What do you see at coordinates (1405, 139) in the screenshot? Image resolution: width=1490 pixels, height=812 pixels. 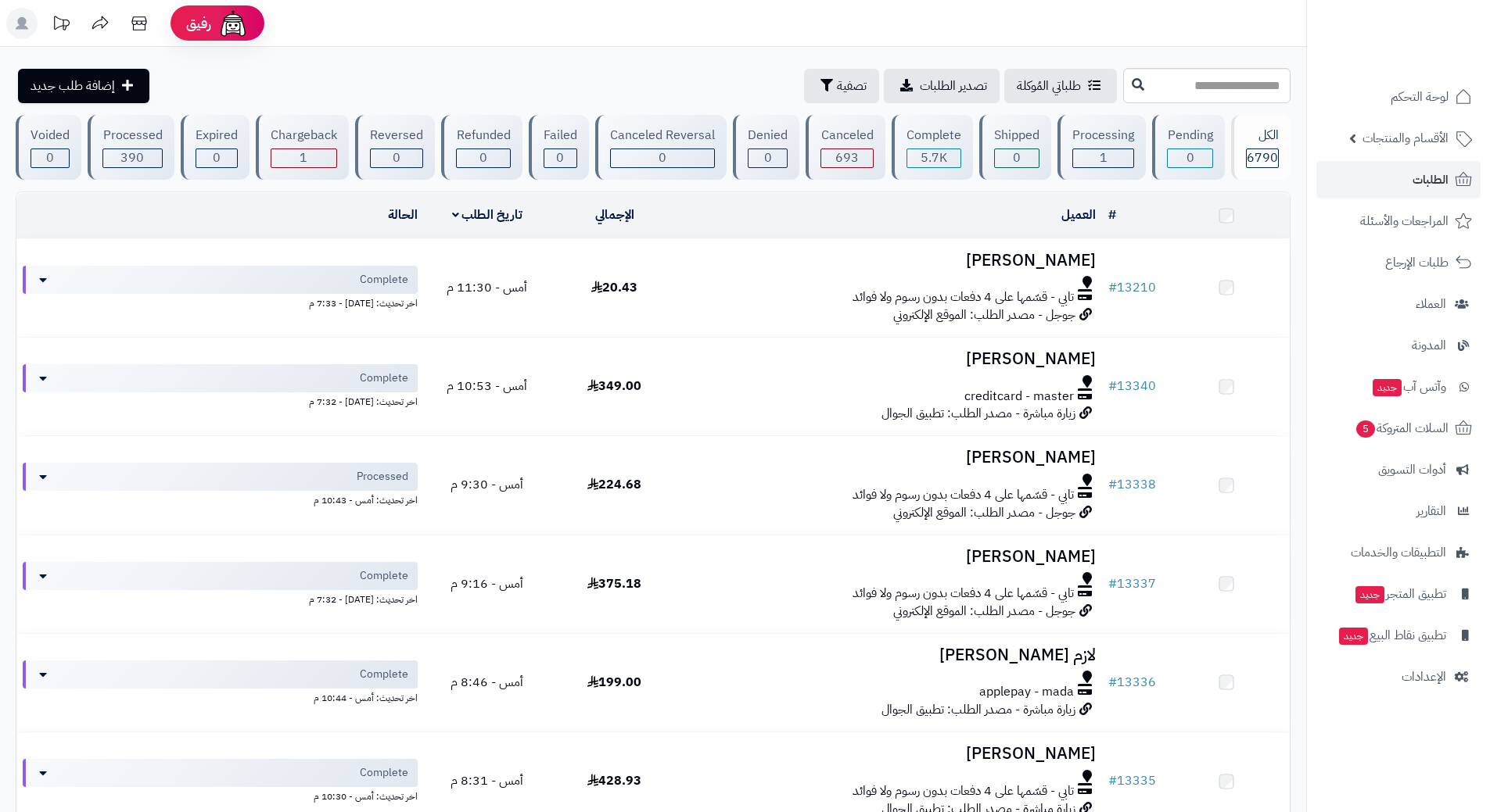 I see `span: الأقسام والمنتجات` at bounding box center [1405, 139].